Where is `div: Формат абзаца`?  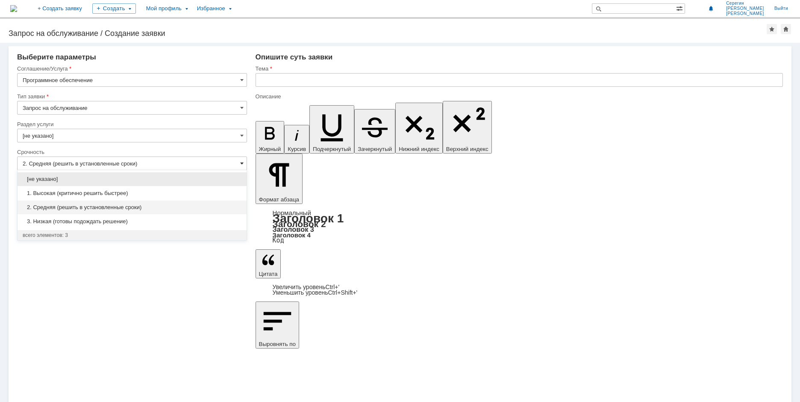
div: Формат абзаца is located at coordinates (519, 226).